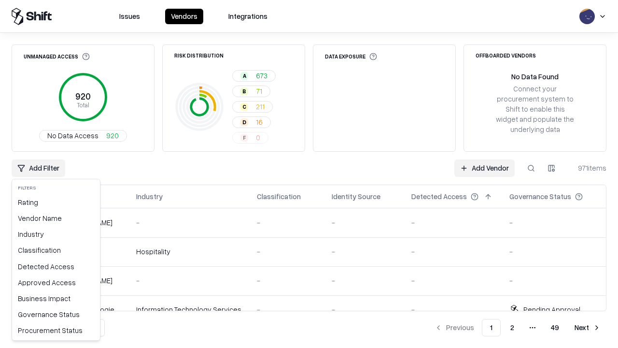  Describe the element at coordinates (56, 298) in the screenshot. I see `div: Business Impact` at that location.